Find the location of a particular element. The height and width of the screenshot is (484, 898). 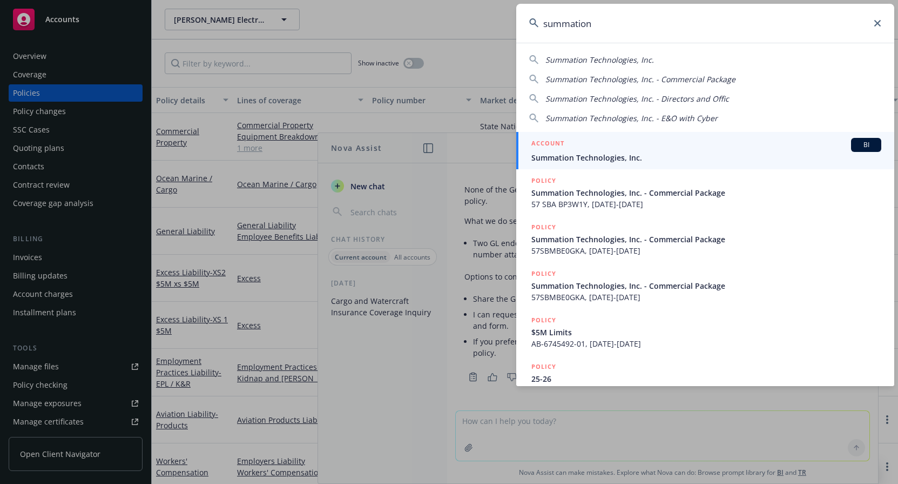

span: 25-26 is located at coordinates (707, 378).